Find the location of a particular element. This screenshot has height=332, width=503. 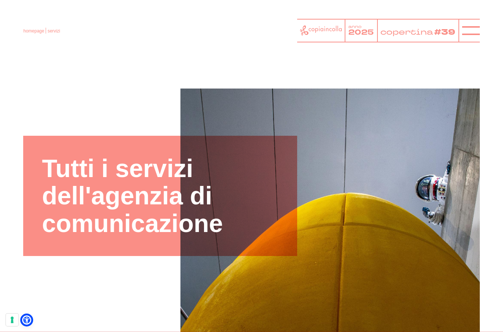

button: Le tue preferenze relative al consenso per le tecnologie di tracciamento is located at coordinates (12, 320).